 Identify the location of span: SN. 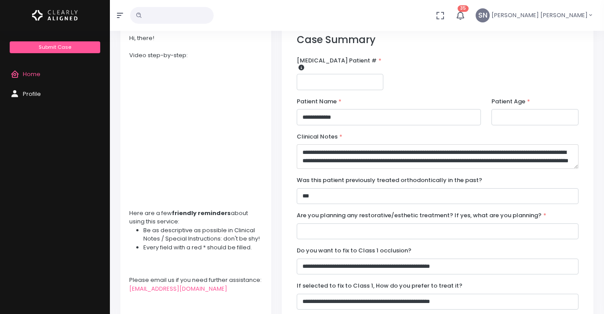
(483, 15).